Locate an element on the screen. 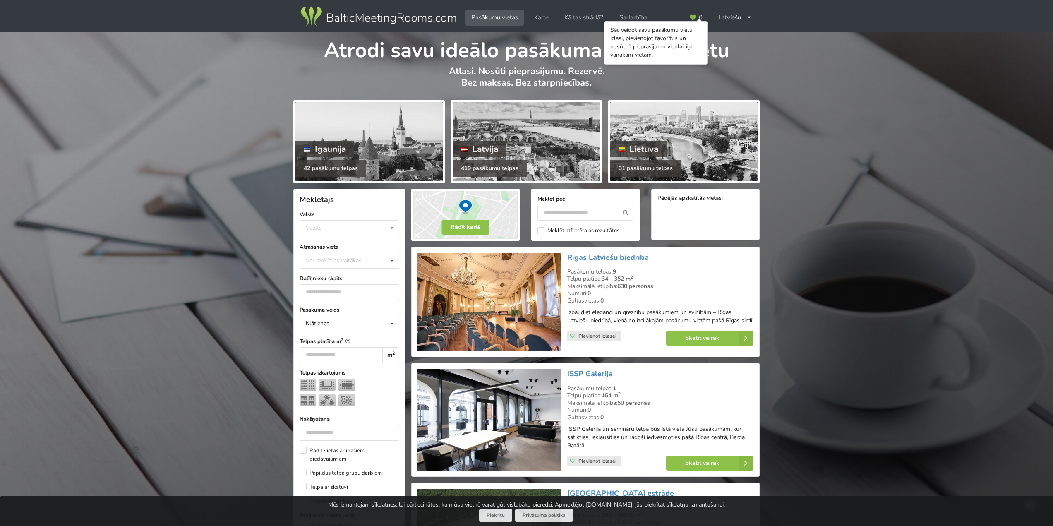  p: Atlasi. Nosūti pieprasījumu. Rezervē. Bez maksas. Bez starpniecības. is located at coordinates (526, 81).